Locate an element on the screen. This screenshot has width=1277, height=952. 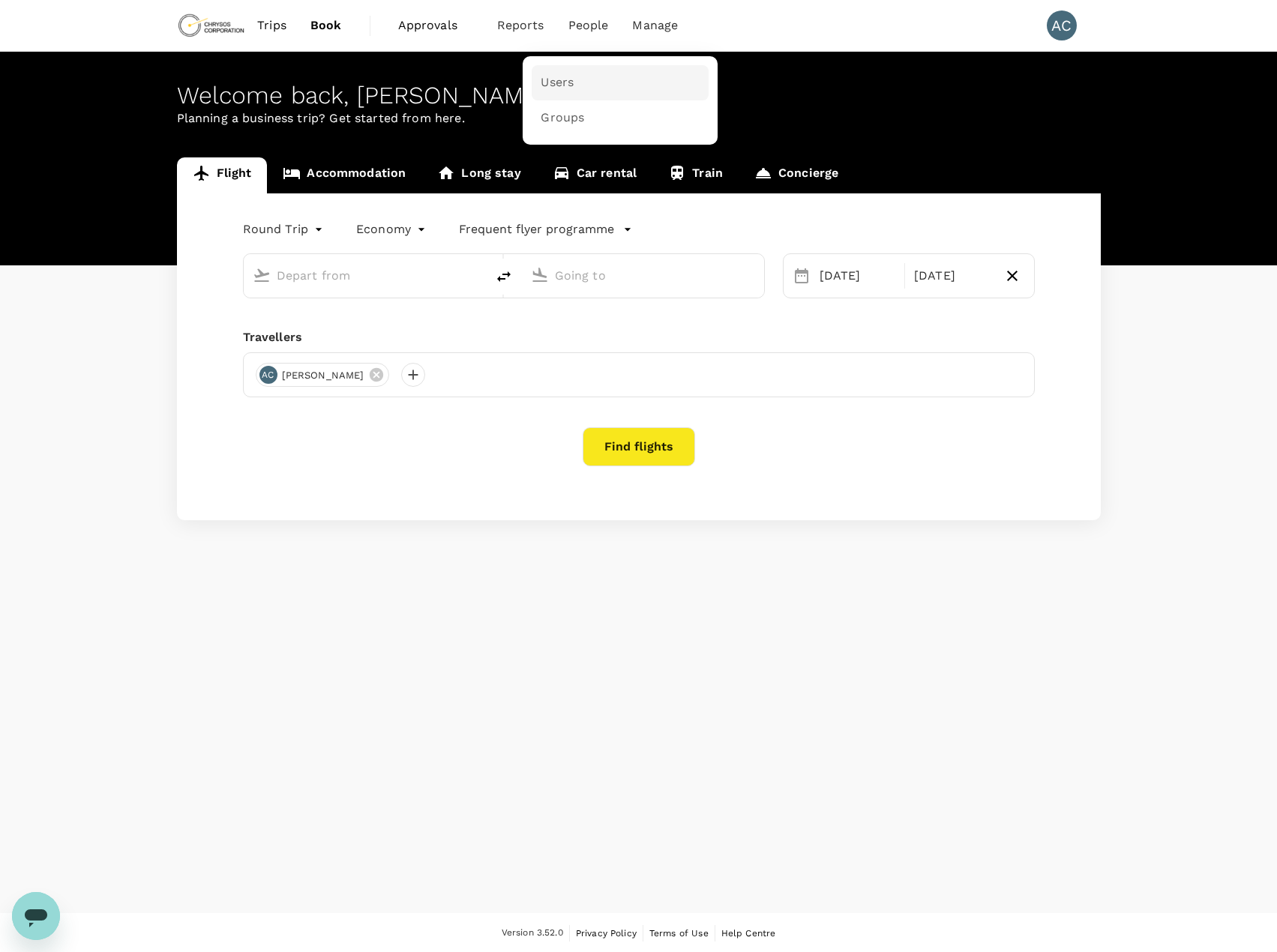
a: Long stay is located at coordinates (479, 175).